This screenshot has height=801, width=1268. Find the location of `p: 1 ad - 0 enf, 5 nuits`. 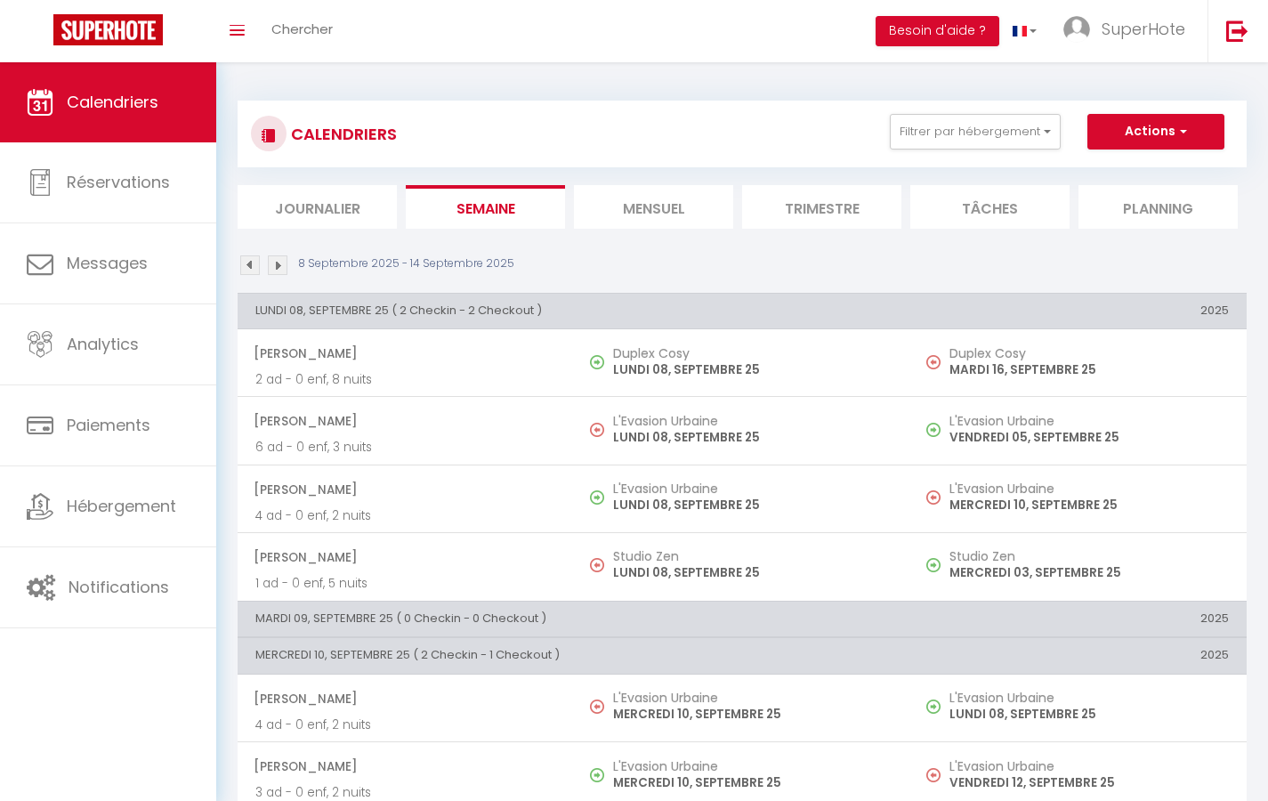

p: 1 ad - 0 enf, 5 nuits is located at coordinates (406, 583).